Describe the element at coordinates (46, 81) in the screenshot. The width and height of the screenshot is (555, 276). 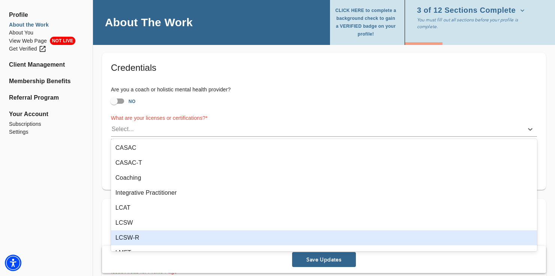
I see `a: Membership Benefits` at that location.